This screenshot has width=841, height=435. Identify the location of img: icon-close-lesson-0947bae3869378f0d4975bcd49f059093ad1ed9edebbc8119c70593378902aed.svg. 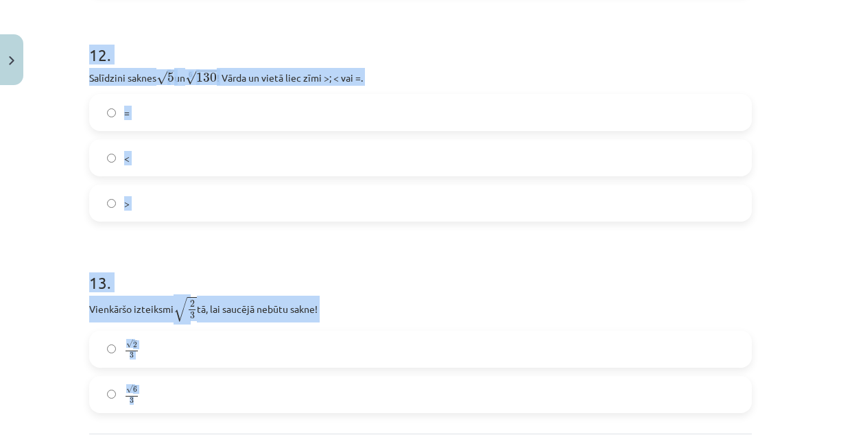
(12, 60).